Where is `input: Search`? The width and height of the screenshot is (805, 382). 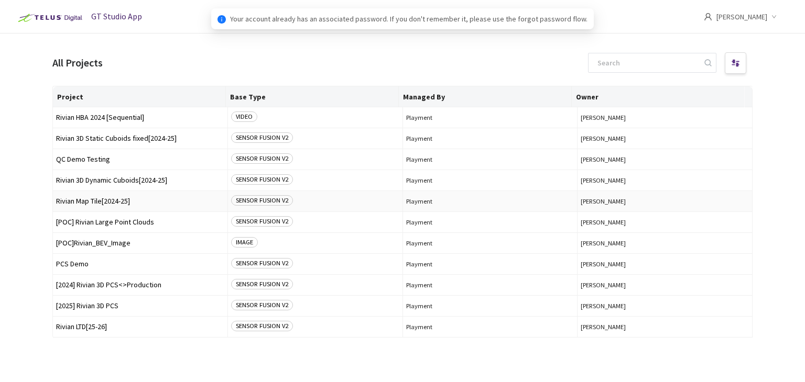
input: Search is located at coordinates (646, 63).